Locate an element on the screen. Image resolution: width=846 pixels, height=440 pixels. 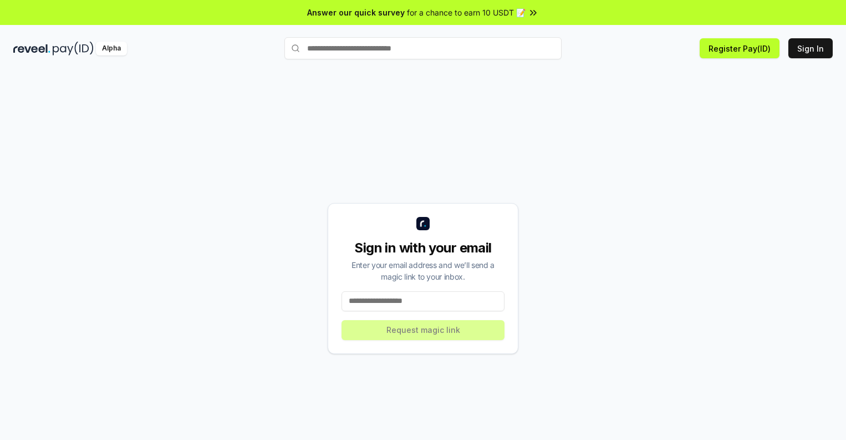
img: logo_small is located at coordinates (423, 223).